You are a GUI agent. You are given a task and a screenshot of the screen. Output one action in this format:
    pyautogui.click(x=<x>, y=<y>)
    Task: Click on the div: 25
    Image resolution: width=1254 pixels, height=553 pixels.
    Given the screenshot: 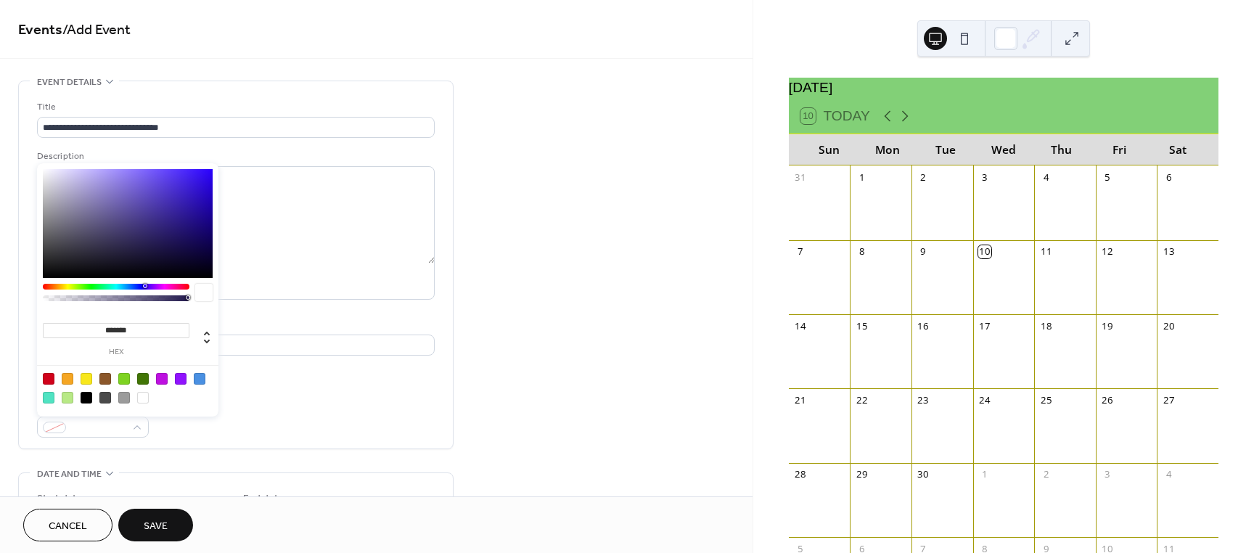 What is the action you would take?
    pyautogui.click(x=1046, y=401)
    